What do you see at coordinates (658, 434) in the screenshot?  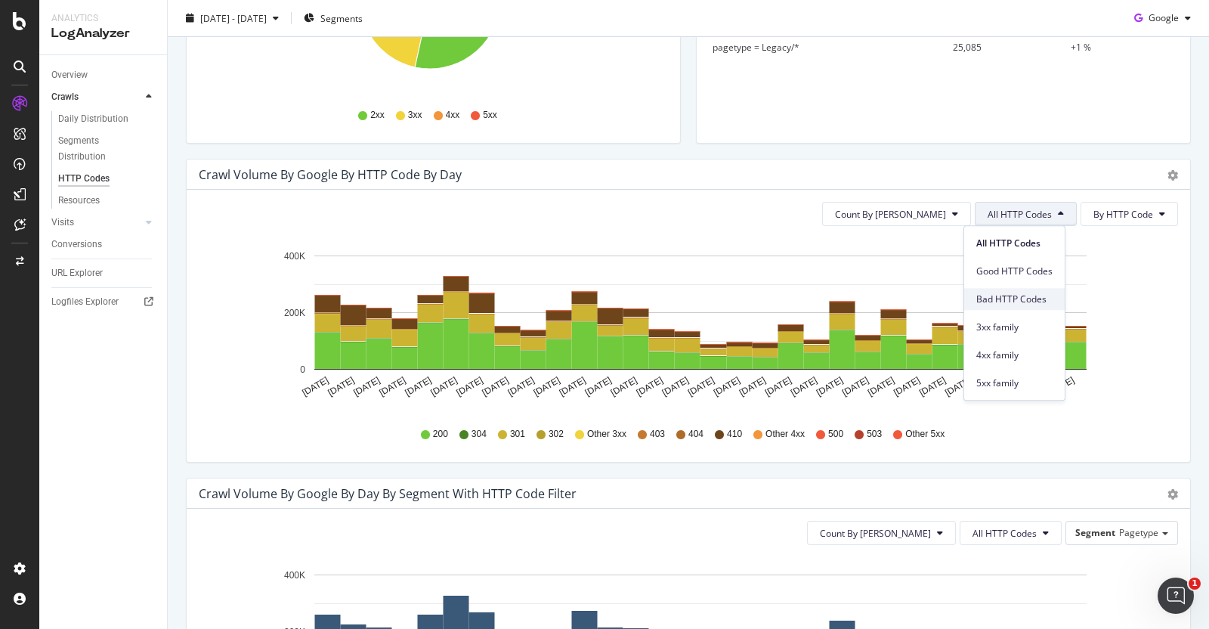 I see `span: 403` at bounding box center [658, 434].